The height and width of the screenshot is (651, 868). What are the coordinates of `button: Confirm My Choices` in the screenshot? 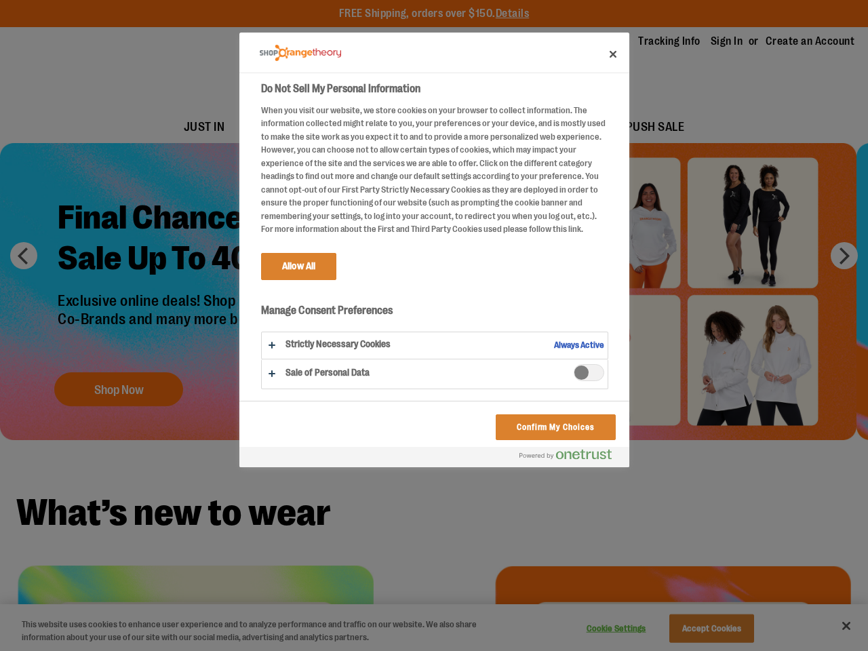 It's located at (555, 427).